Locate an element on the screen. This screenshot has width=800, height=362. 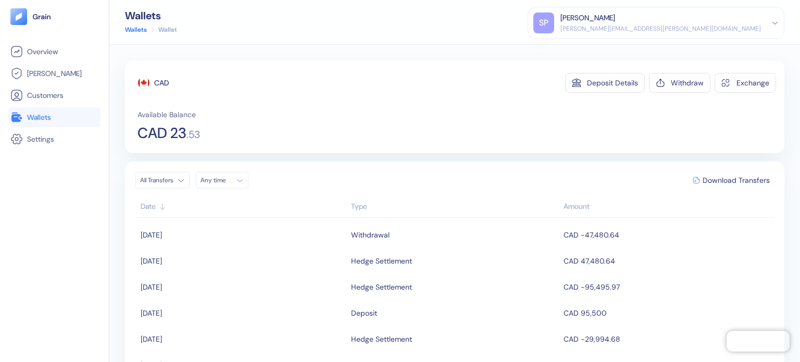
a: Customers is located at coordinates (54, 95).